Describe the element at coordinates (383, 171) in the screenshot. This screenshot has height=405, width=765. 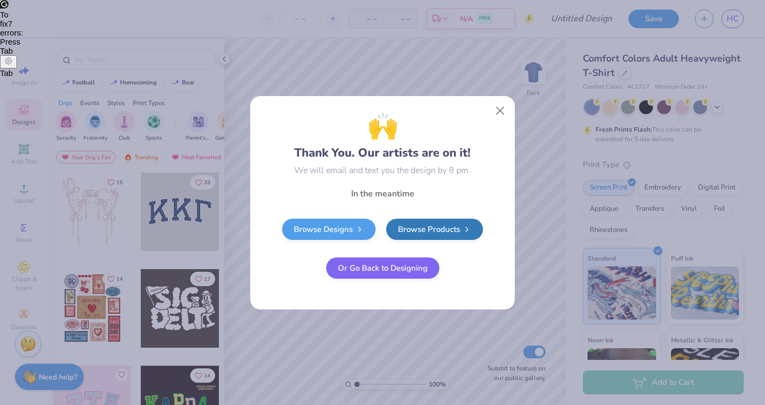
I see `div: We will email and text you the design by 8 pm.` at that location.